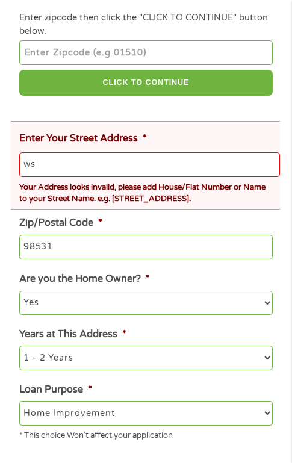 Image resolution: width=292 pixels, height=463 pixels. Describe the element at coordinates (146, 434) in the screenshot. I see `div: * This choice Won’t affect your application` at that location.